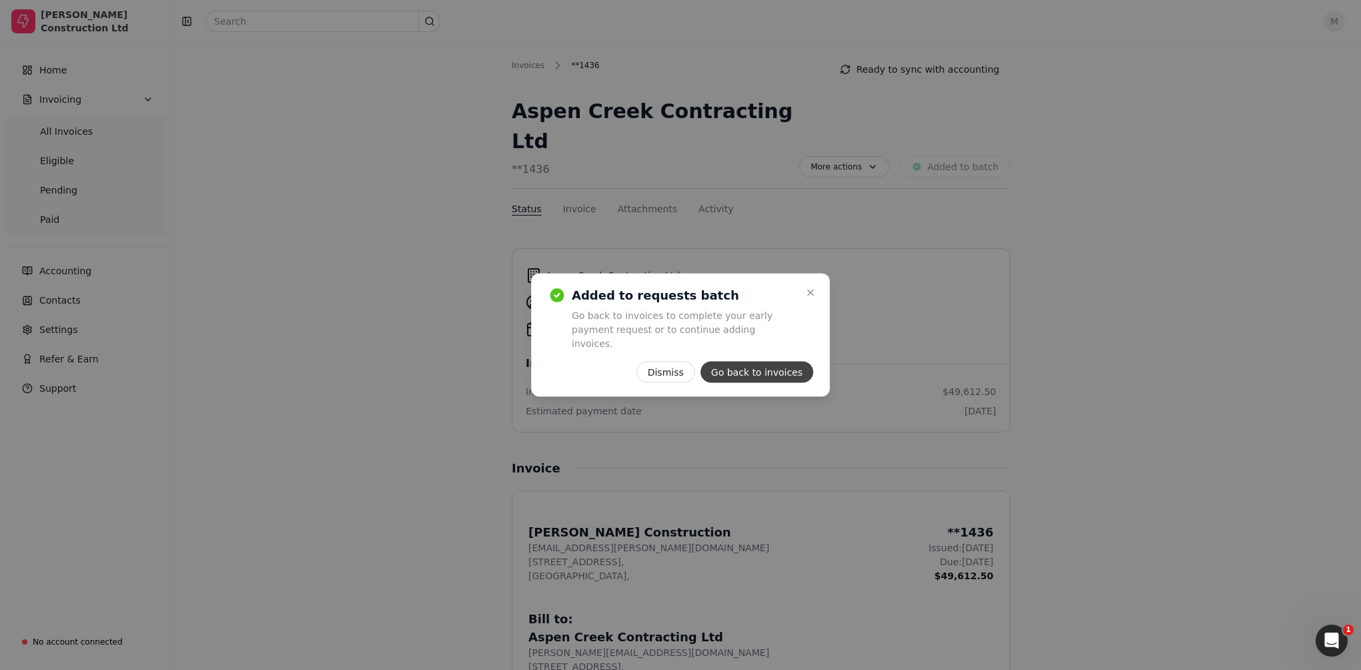 The image size is (1361, 670). What do you see at coordinates (685, 330) in the screenshot?
I see `p: Go back to invoices to complete your early payment request or to continue adding invoices.` at bounding box center [685, 330].